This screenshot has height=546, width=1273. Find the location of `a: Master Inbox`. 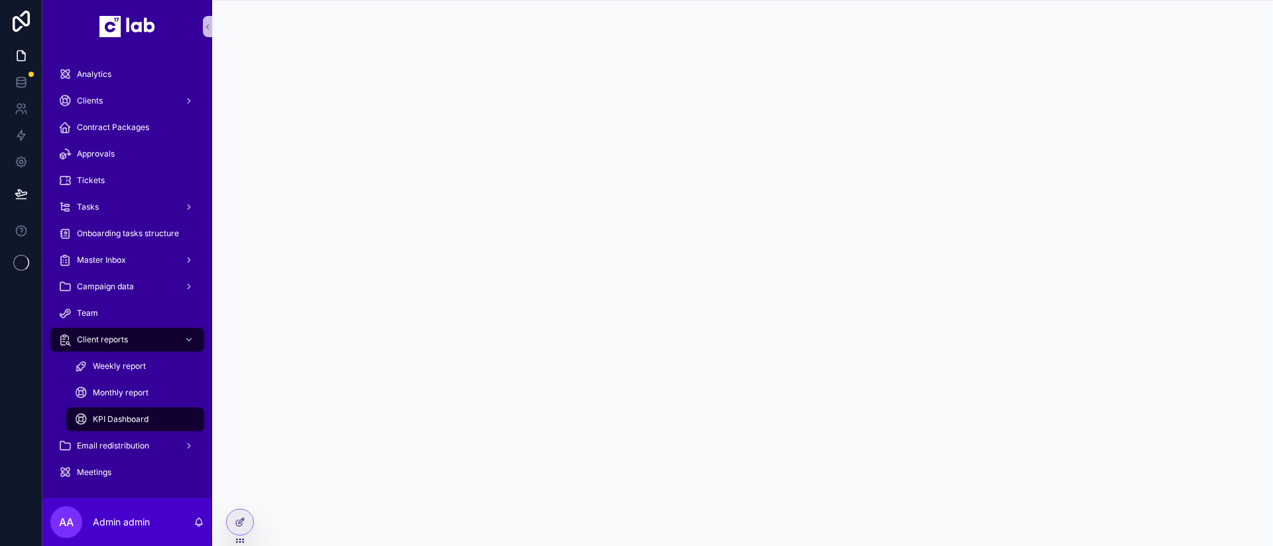

a: Master Inbox is located at coordinates (127, 260).